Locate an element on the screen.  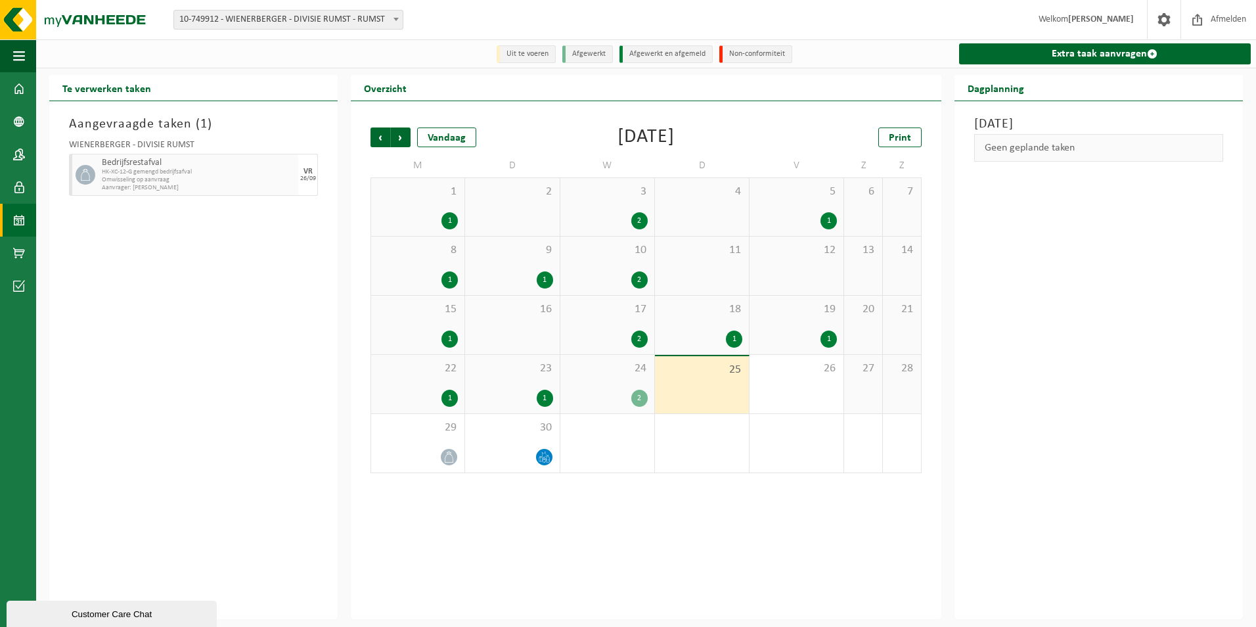
span: 25 is located at coordinates (701, 370).